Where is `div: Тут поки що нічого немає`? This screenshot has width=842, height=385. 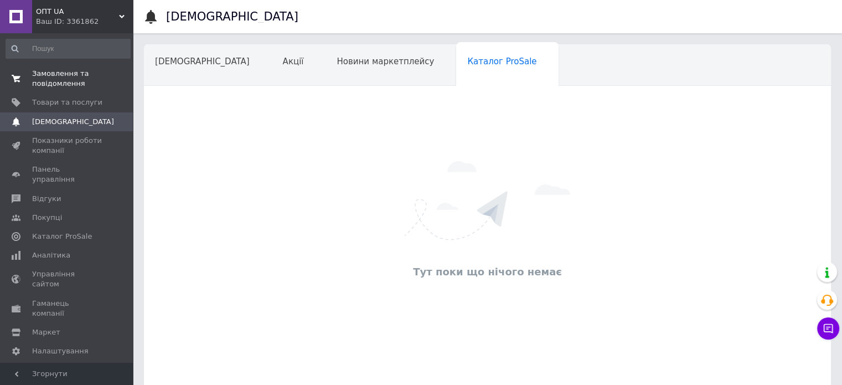 div: Тут поки що нічого немає is located at coordinates (487, 271).